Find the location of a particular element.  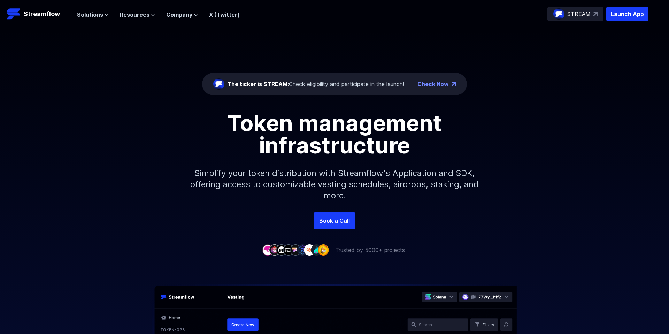

a: Check Now is located at coordinates (433, 84).